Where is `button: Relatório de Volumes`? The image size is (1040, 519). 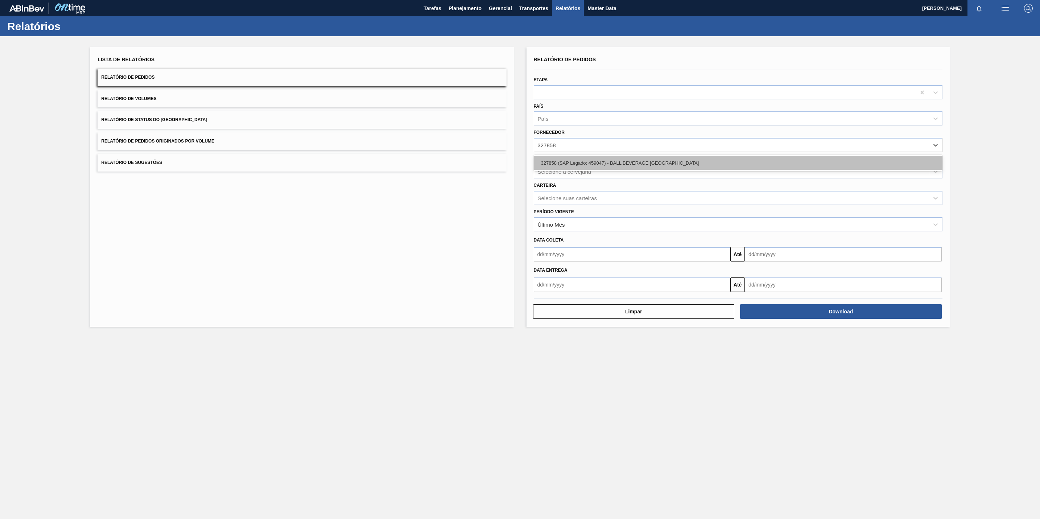 button: Relatório de Volumes is located at coordinates (302, 99).